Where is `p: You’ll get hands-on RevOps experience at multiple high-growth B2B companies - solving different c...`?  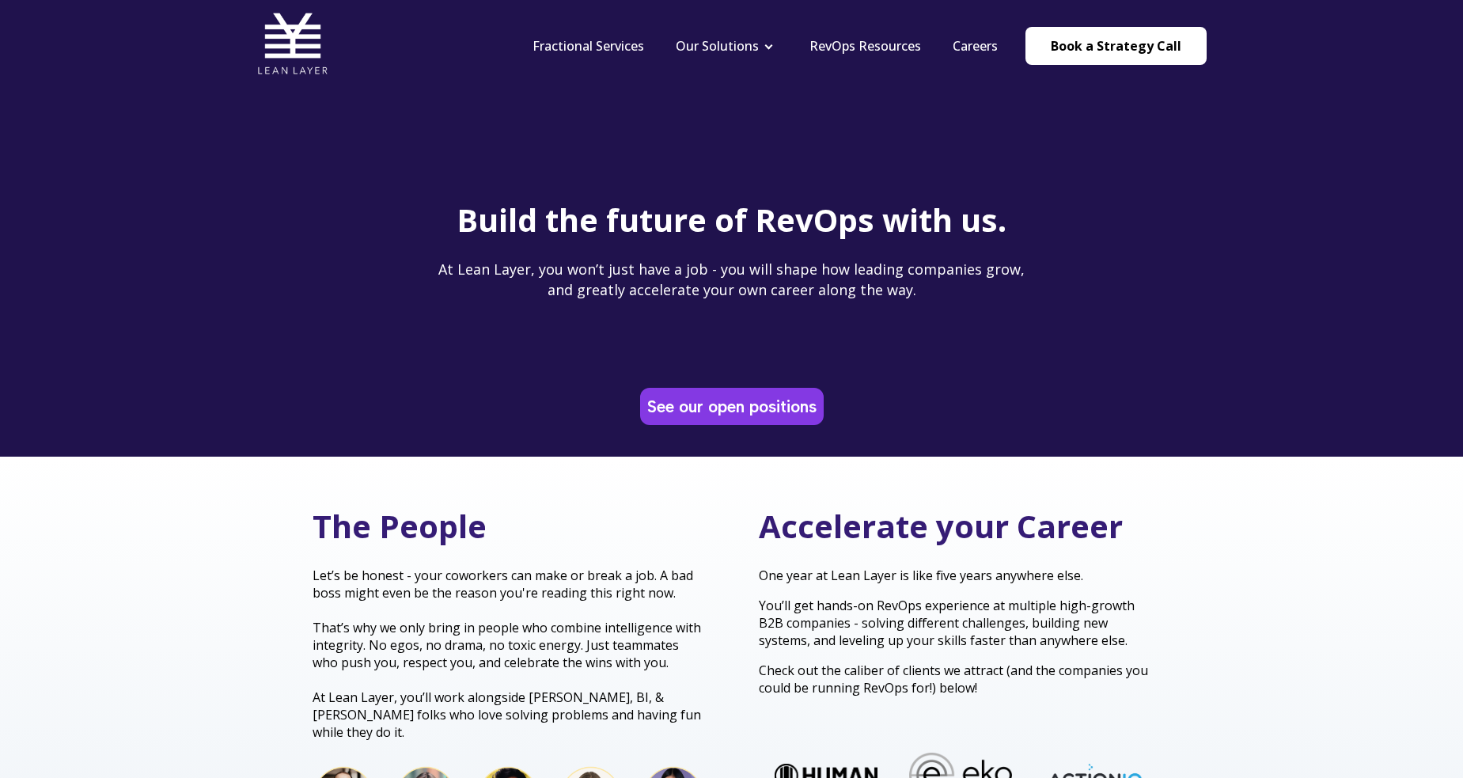 p: You’ll get hands-on RevOps experience at multiple high-growth B2B companies - solving different c... is located at coordinates (955, 623).